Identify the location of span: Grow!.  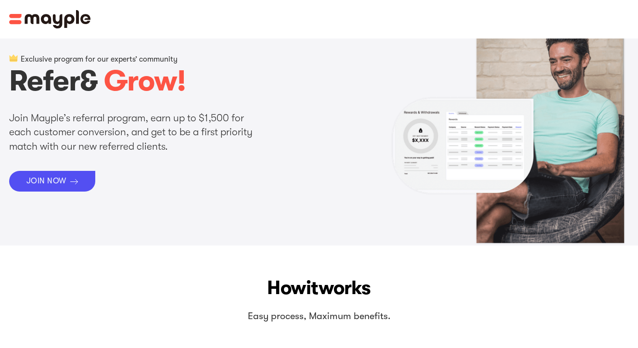
(145, 81).